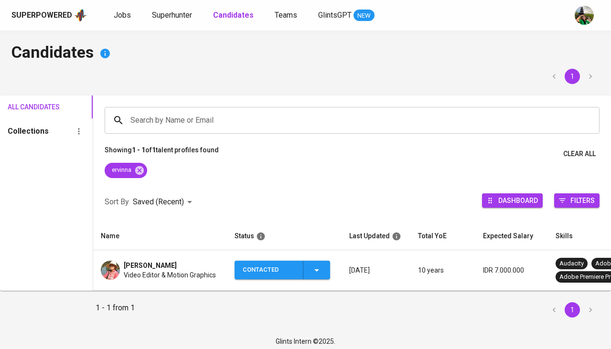 This screenshot has height=349, width=611. Describe the element at coordinates (121, 170) in the screenshot. I see `span: ervinna` at that location.